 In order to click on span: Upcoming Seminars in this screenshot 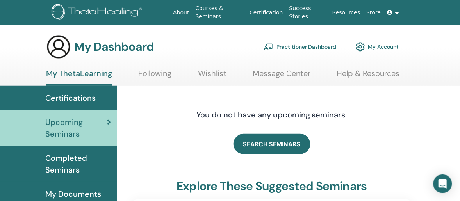, I will do `click(76, 128)`.